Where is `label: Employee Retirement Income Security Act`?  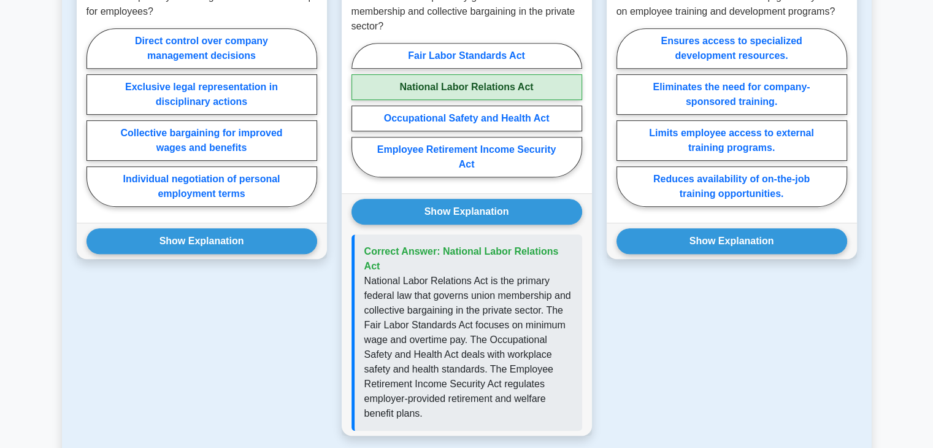
label: Employee Retirement Income Security Act is located at coordinates (467, 157).